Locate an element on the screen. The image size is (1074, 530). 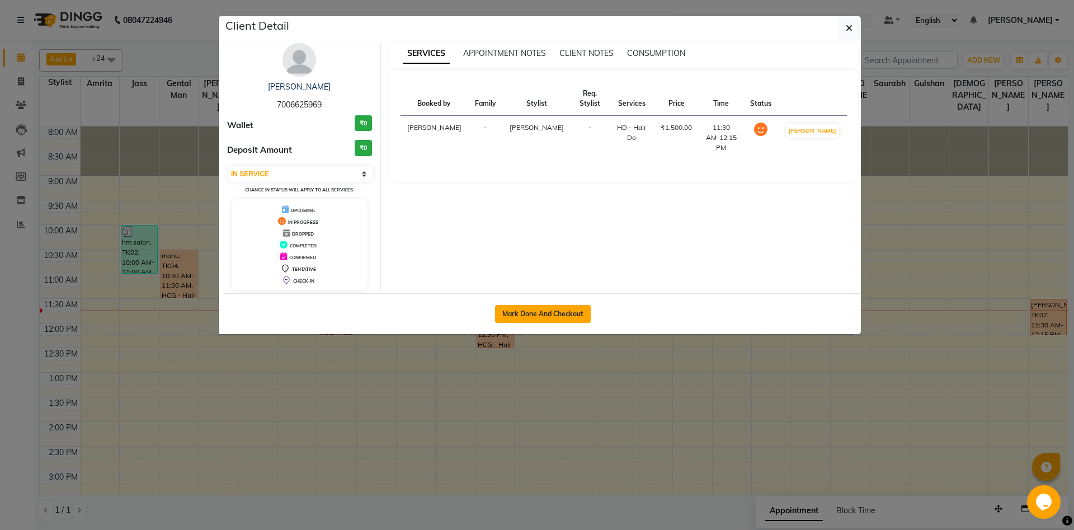
span: TENTATIVE is located at coordinates (304, 269).